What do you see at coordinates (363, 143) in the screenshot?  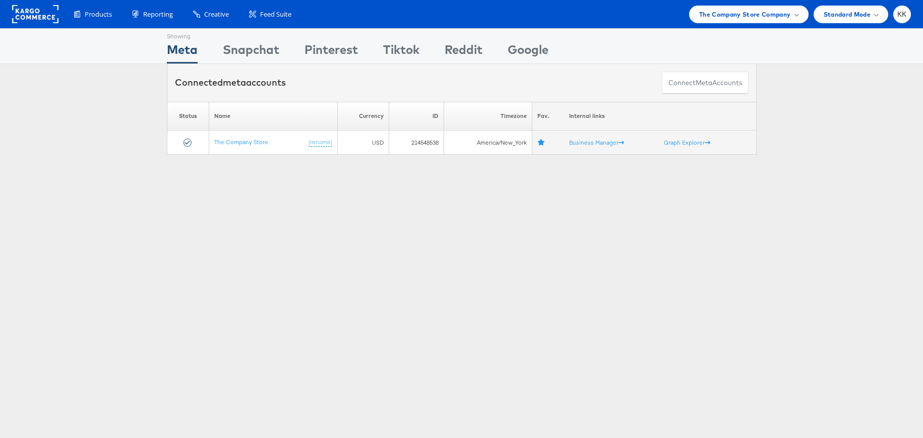 I see `td: USD` at bounding box center [363, 143].